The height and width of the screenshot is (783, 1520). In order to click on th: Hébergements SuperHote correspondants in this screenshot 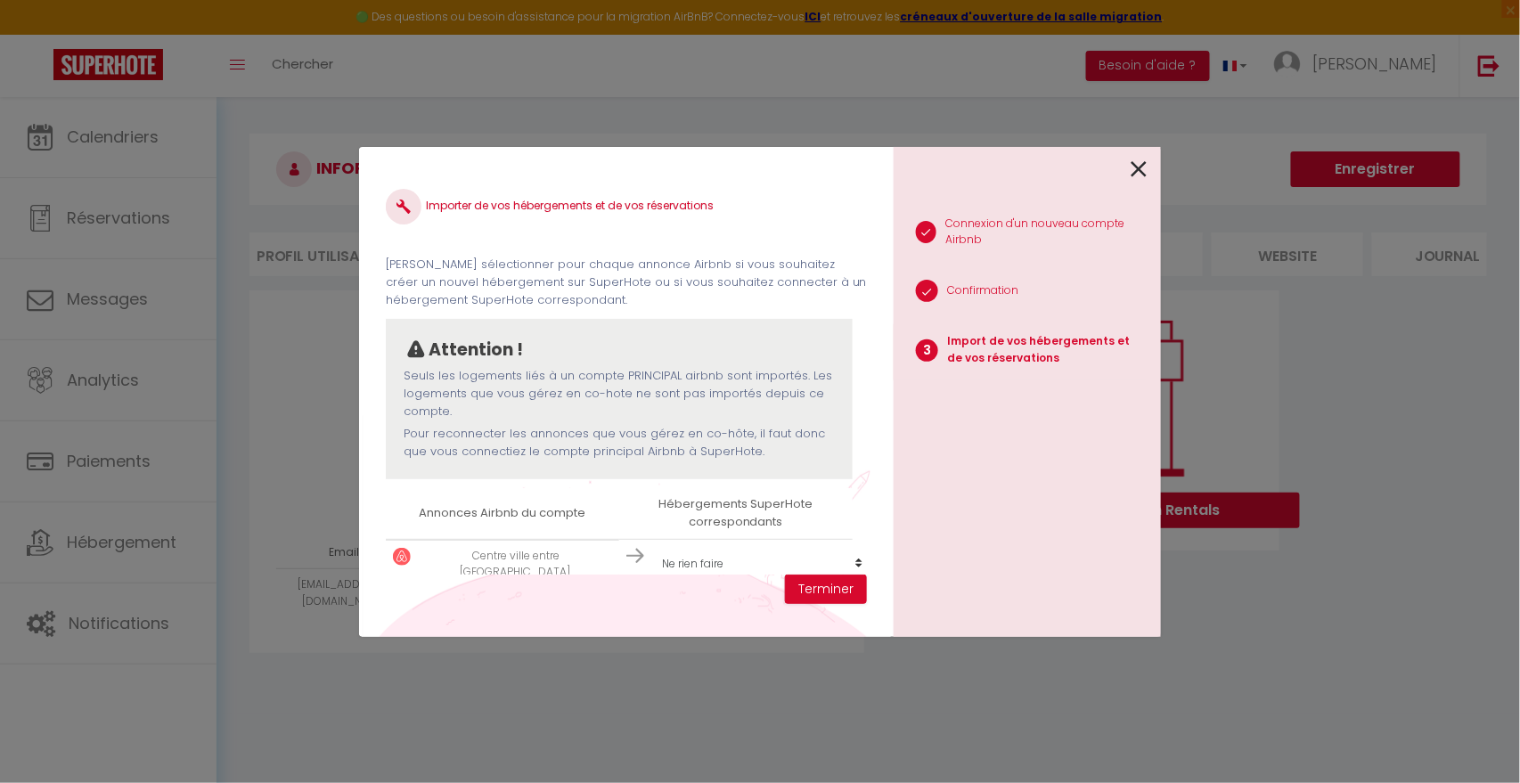, I will do `click(736, 513)`.